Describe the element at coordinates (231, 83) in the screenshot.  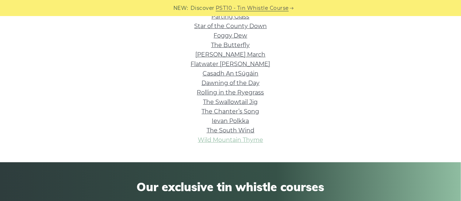
I see `a: Dawning of the Day` at that location.